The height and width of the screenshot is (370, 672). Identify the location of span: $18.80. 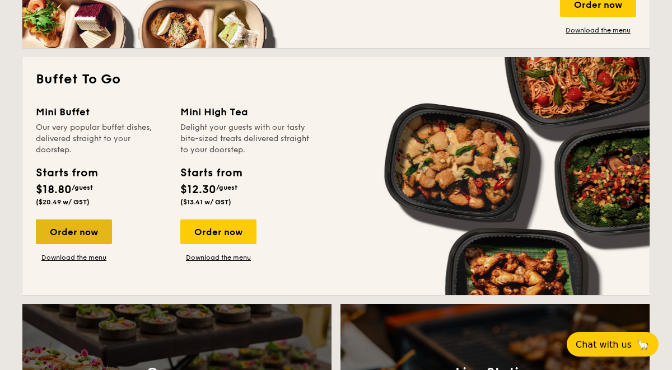
(54, 190).